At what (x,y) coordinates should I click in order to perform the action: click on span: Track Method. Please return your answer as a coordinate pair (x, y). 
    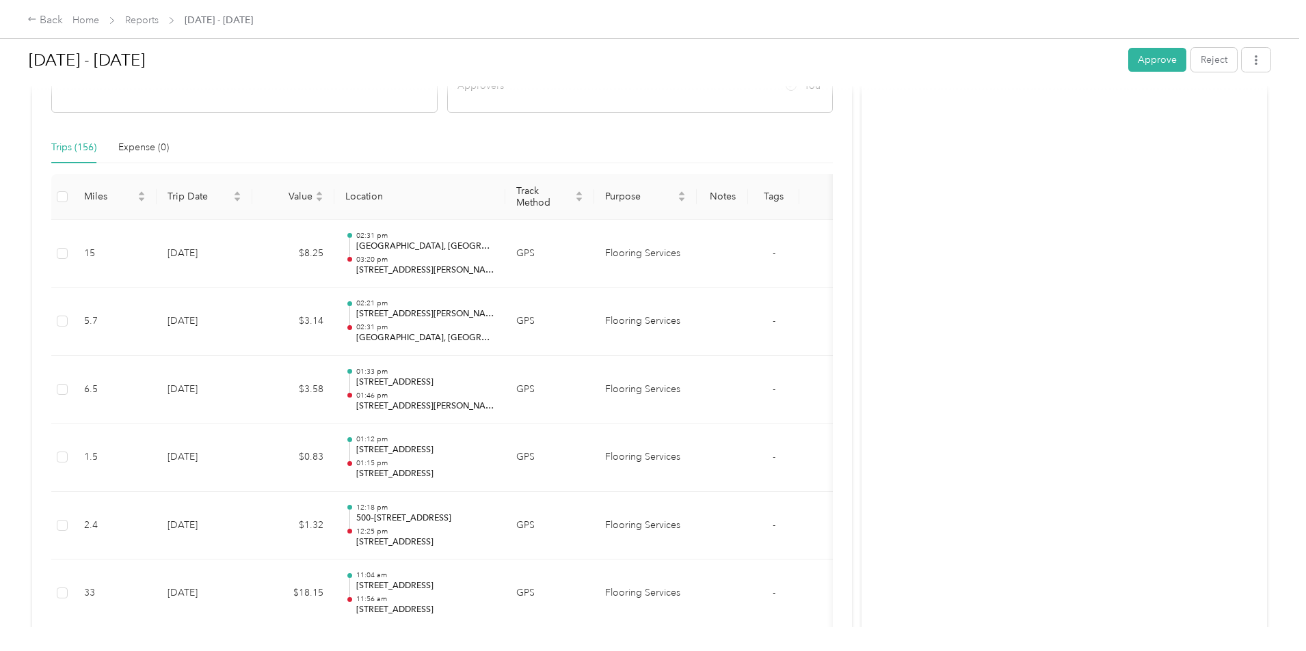
    Looking at the image, I should click on (544, 197).